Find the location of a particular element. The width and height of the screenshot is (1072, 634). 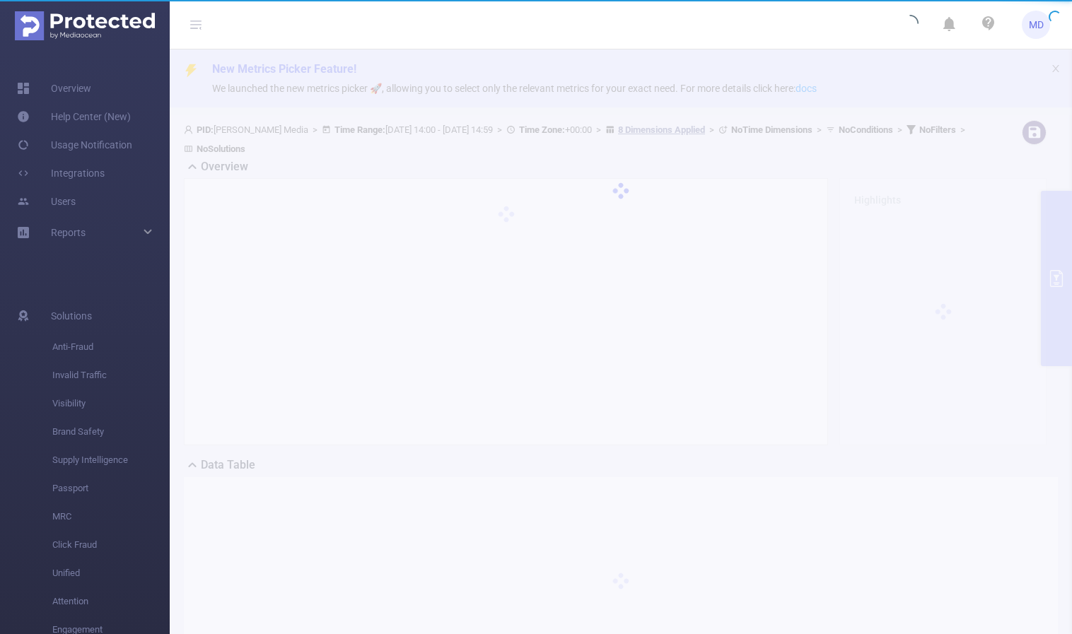

span: Solutions is located at coordinates (71, 316).